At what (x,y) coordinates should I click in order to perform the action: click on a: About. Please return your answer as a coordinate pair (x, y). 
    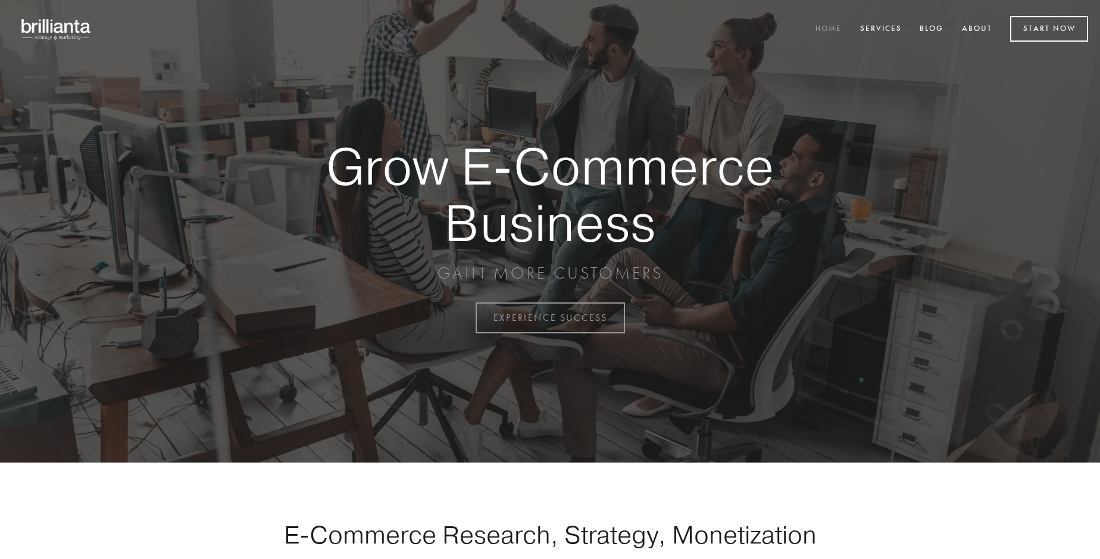
    Looking at the image, I should click on (977, 29).